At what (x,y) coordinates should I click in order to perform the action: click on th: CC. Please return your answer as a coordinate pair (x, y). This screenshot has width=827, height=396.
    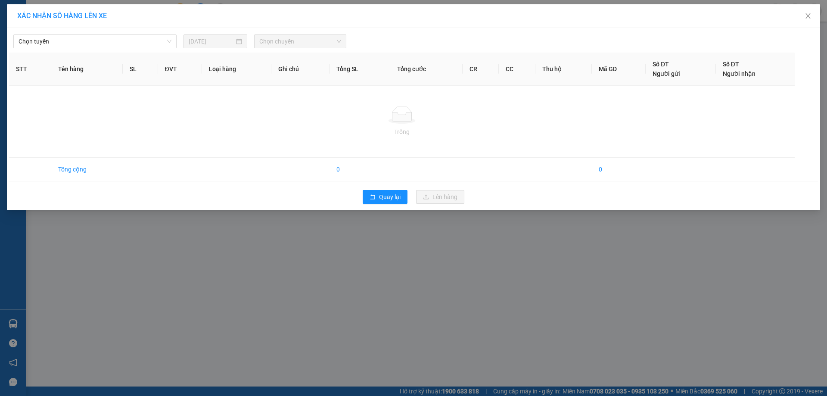
    Looking at the image, I should click on (517, 69).